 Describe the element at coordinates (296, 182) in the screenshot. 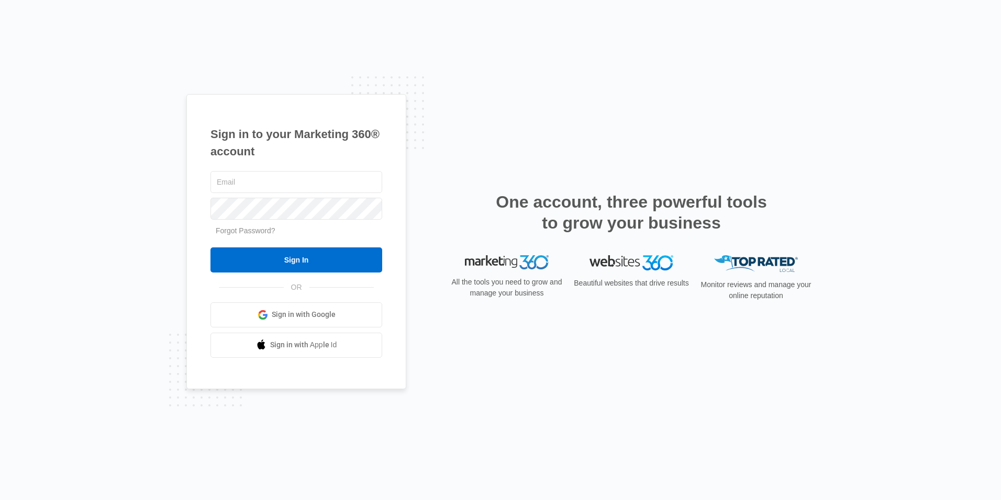

I see `input: Email` at that location.